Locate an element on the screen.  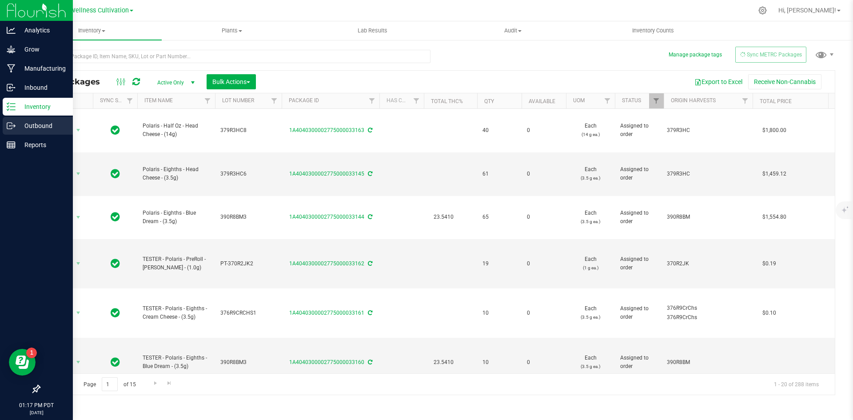
button: Bulk Actions is located at coordinates (231, 82).